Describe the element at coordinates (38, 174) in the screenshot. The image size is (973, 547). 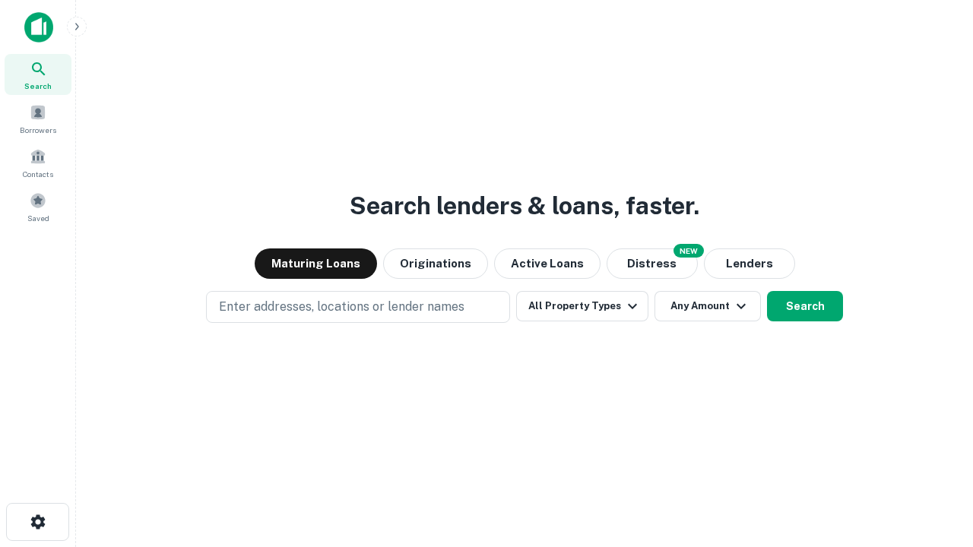
I see `span: Contacts` at that location.